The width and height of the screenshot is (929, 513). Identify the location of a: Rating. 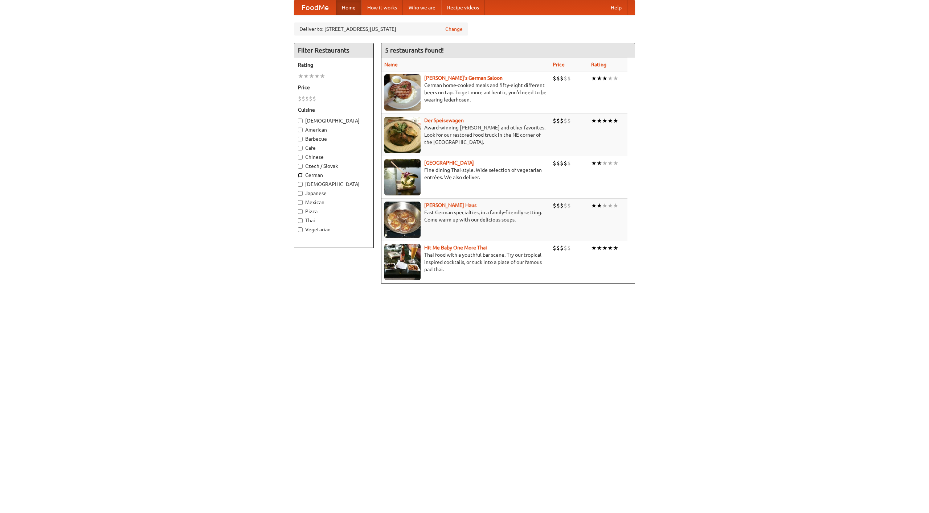
(599, 65).